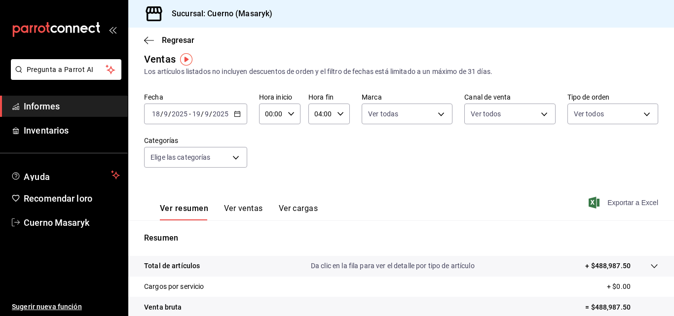  What do you see at coordinates (393, 266) in the screenshot?
I see `font: Da clic en la fila para ver el detalle por tipo de artículo` at bounding box center [393, 266].